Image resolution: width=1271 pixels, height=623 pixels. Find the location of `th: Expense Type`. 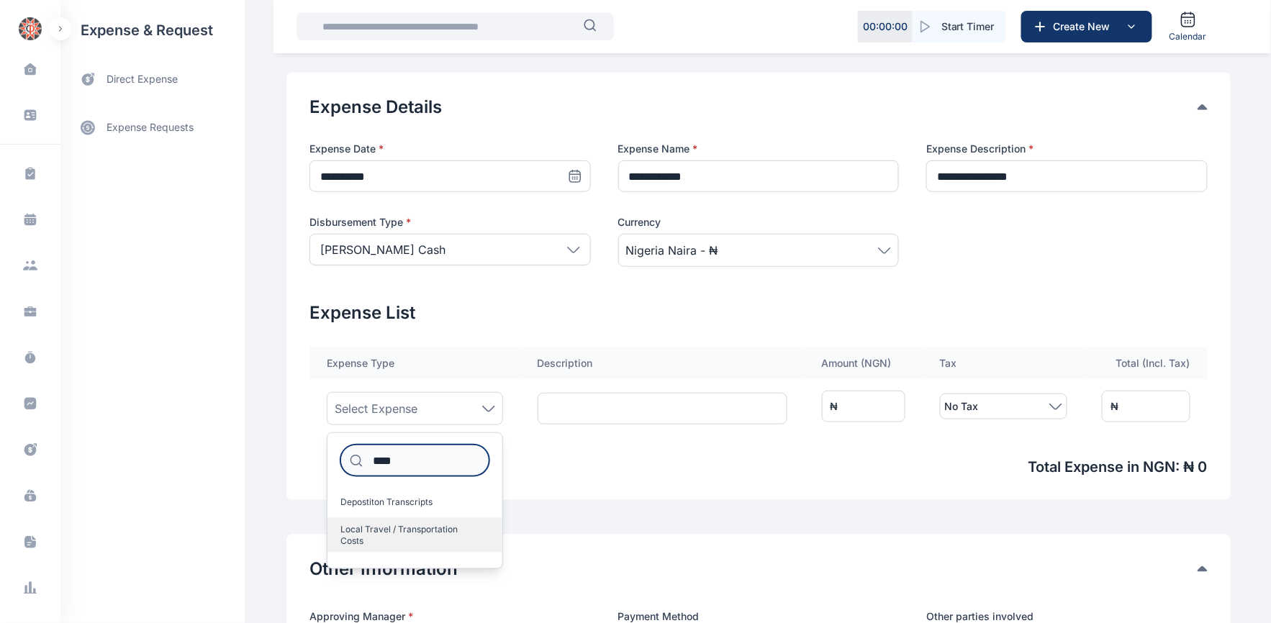

th: Expense Type is located at coordinates (415, 363).